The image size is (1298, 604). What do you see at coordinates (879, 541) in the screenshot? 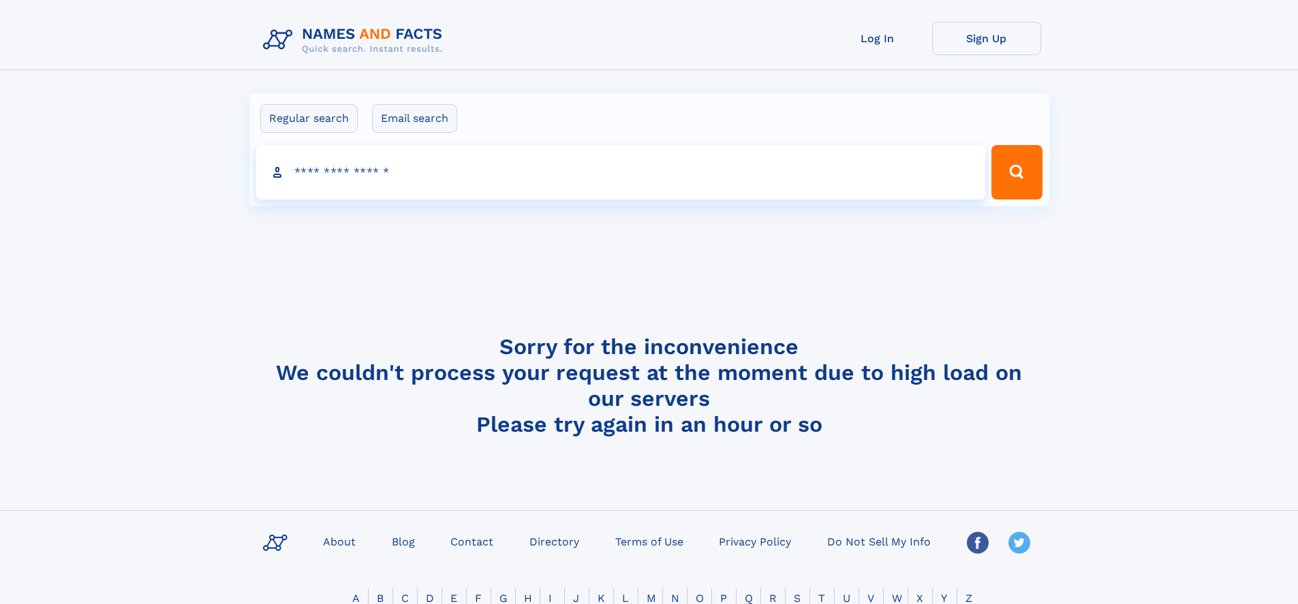
I see `a: Do Not Sell My Info` at bounding box center [879, 541].